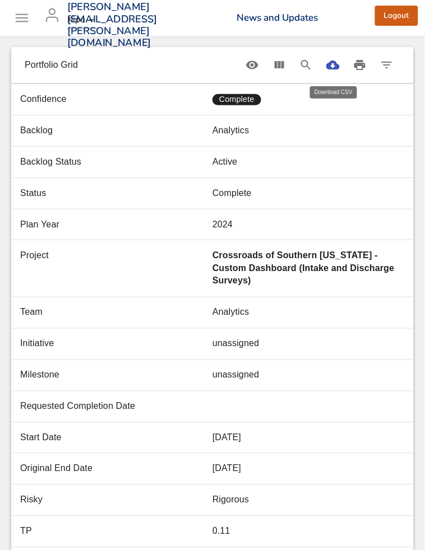 The image size is (425, 550). What do you see at coordinates (277, 17) in the screenshot?
I see `a: News and Updates` at bounding box center [277, 17].